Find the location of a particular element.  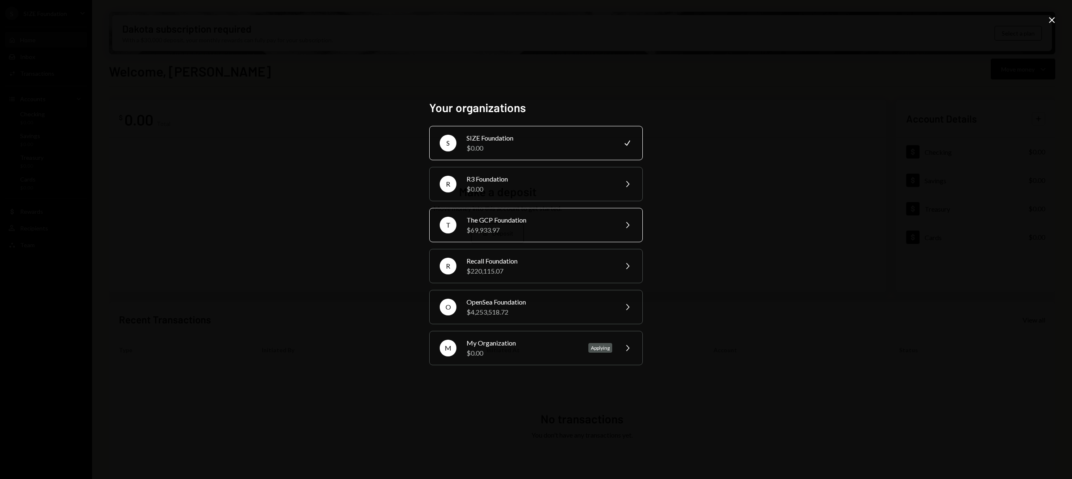

button: SSIZE Foundation$0.00 is located at coordinates (536, 143).